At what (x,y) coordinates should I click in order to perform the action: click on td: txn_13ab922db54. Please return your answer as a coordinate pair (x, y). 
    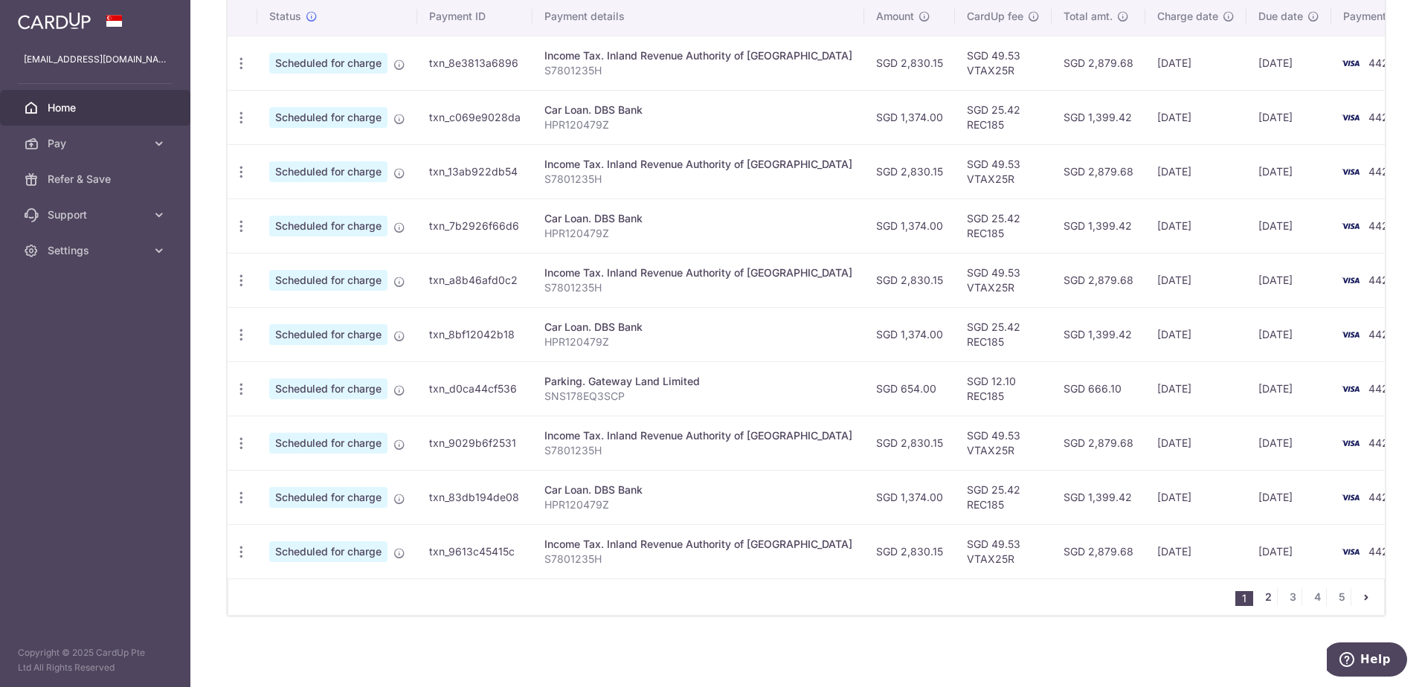
    Looking at the image, I should click on (474, 171).